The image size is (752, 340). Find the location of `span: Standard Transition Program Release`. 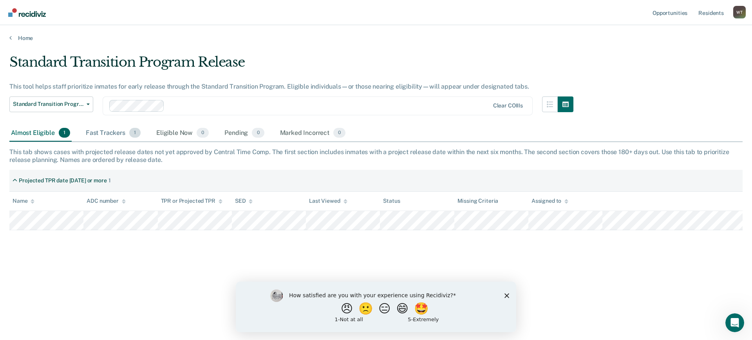

span: Standard Transition Program Release is located at coordinates (48, 104).